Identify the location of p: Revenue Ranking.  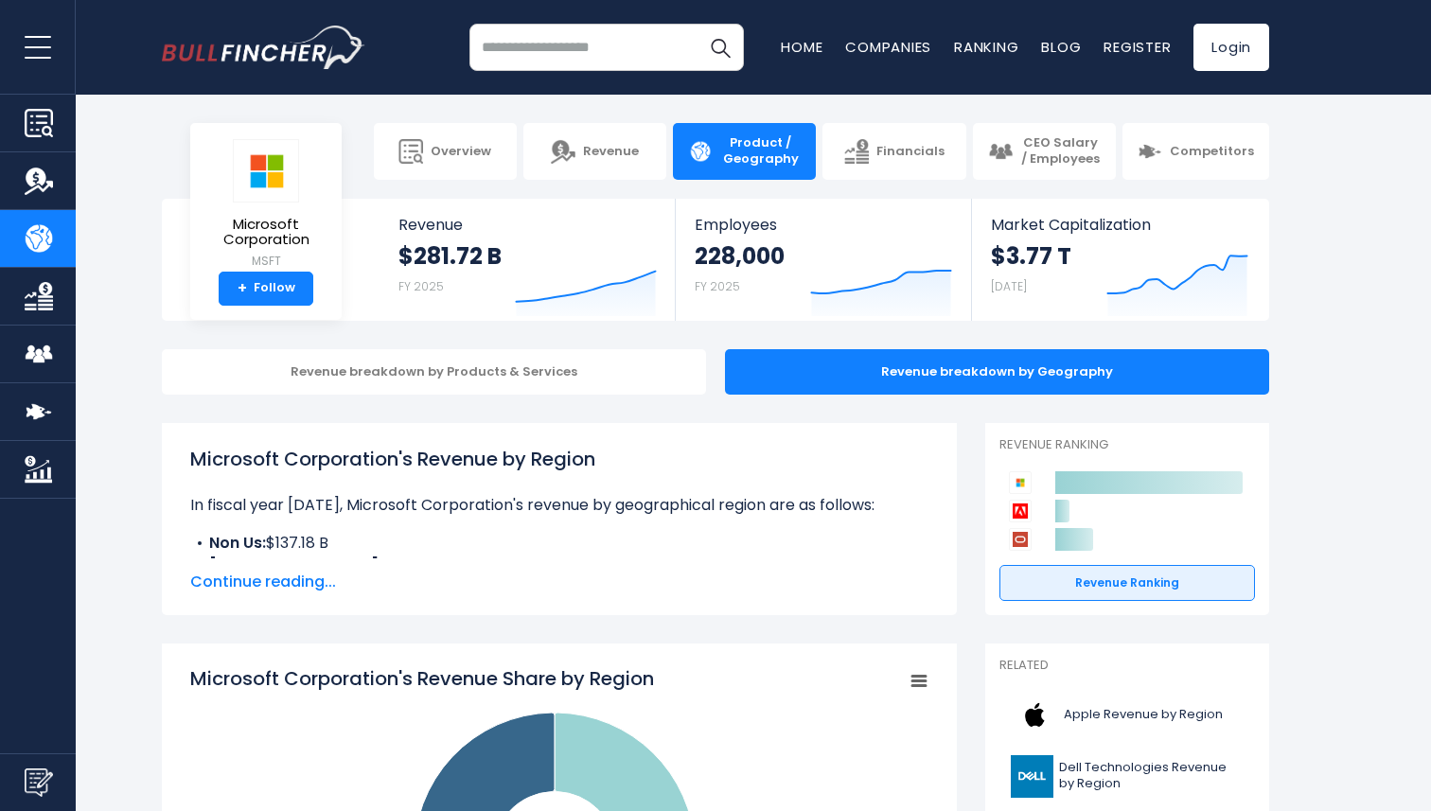
(1127, 445).